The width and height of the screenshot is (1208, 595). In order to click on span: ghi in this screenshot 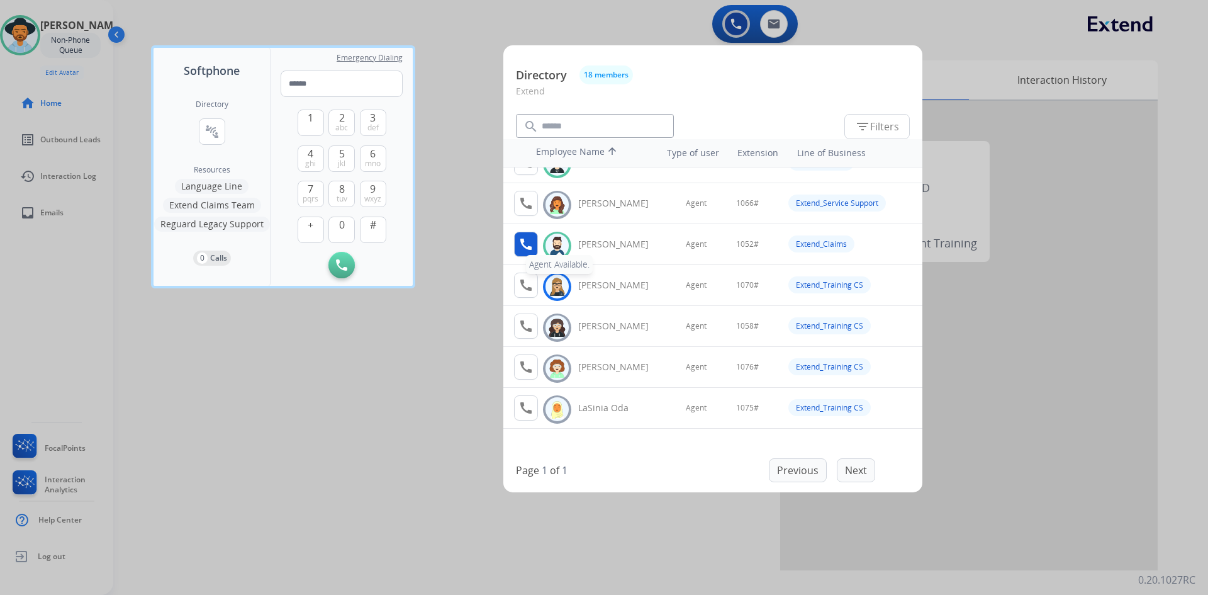, I will do `click(310, 164)`.